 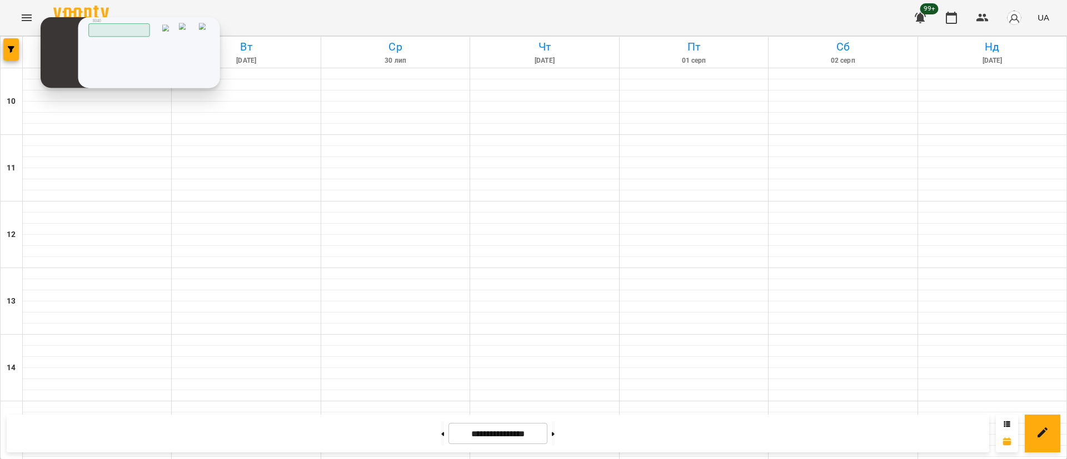 What do you see at coordinates (1014, 18) in the screenshot?
I see `img: avatar_s.png` at bounding box center [1014, 18].